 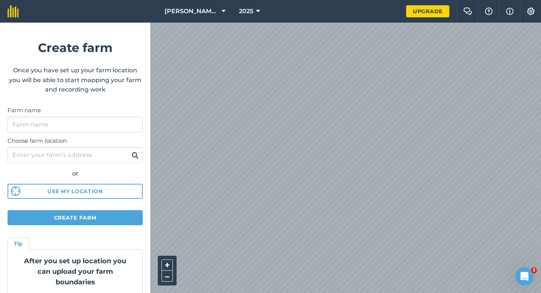 I want to click on input: Enter your farm’s address, so click(x=75, y=155).